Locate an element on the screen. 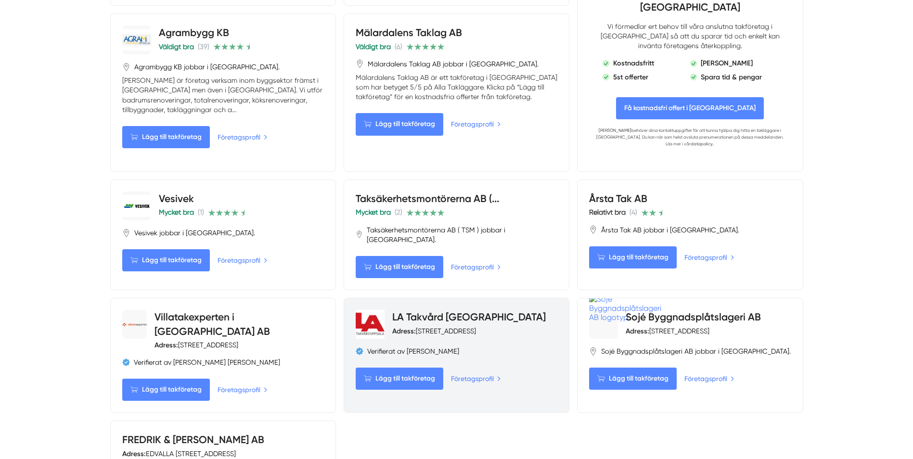 The image size is (913, 459). img: LA Takvård Uppsala logotyp is located at coordinates (370, 324).